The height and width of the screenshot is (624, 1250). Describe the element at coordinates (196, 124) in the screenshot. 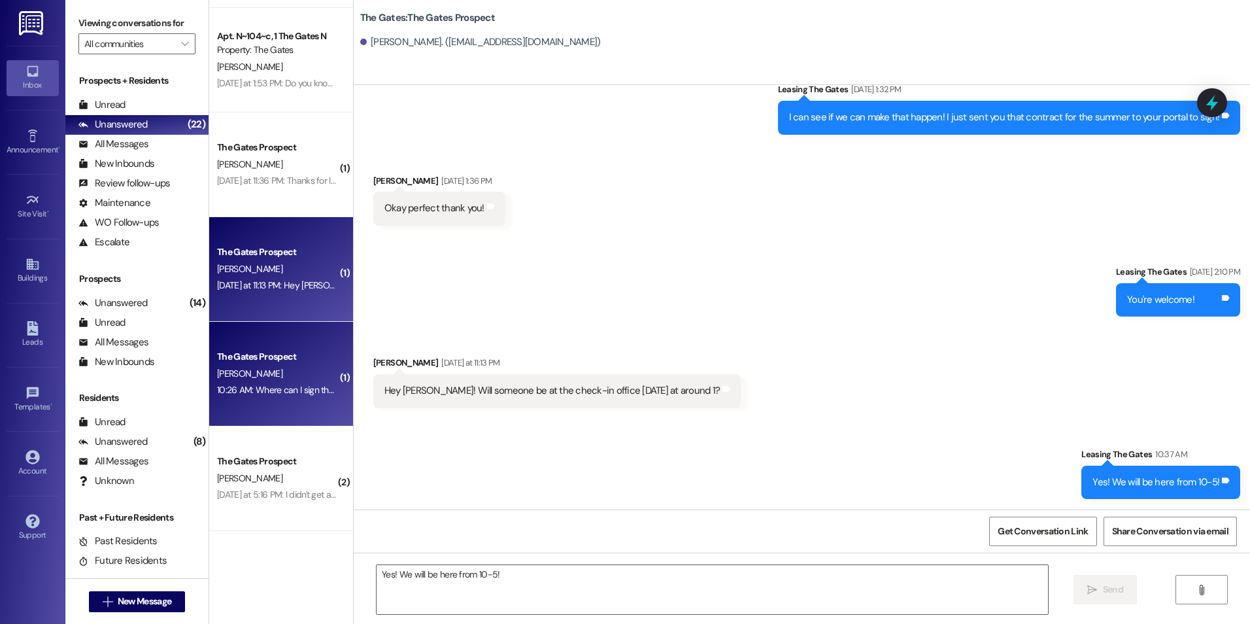

I see `div: (22)` at that location.